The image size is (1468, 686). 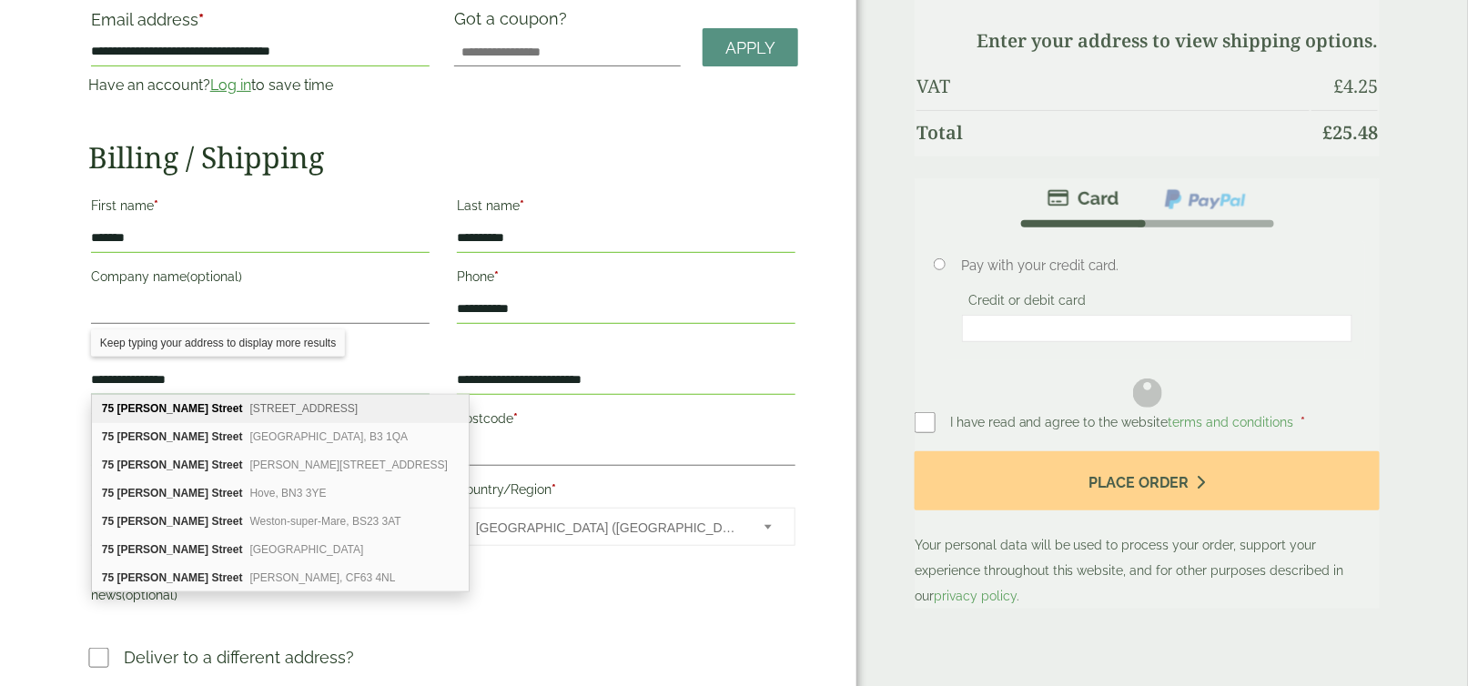 What do you see at coordinates (260, 279) in the screenshot?
I see `label: Company name` at bounding box center [260, 279].